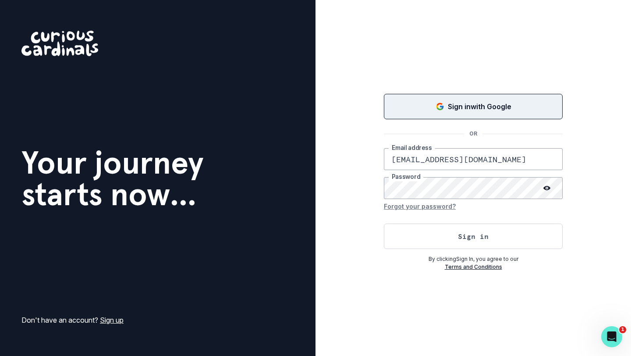 This screenshot has width=631, height=356. What do you see at coordinates (473, 266) in the screenshot?
I see `a: Terms and Conditions` at bounding box center [473, 266].